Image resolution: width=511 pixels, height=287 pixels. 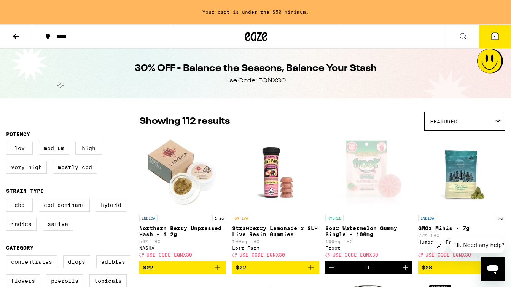 What do you see at coordinates (25, 191) in the screenshot?
I see `legend: Strain Type` at bounding box center [25, 191].